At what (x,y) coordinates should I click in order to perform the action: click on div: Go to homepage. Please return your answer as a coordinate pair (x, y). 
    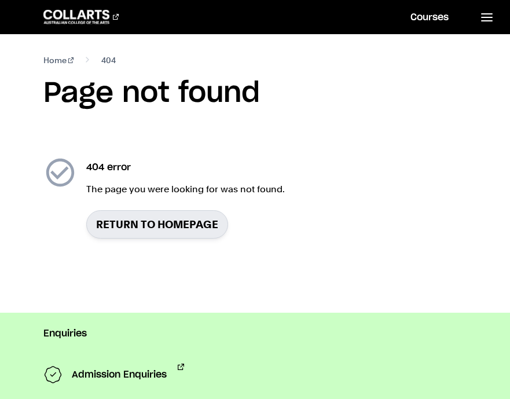
    Looking at the image, I should click on (81, 17).